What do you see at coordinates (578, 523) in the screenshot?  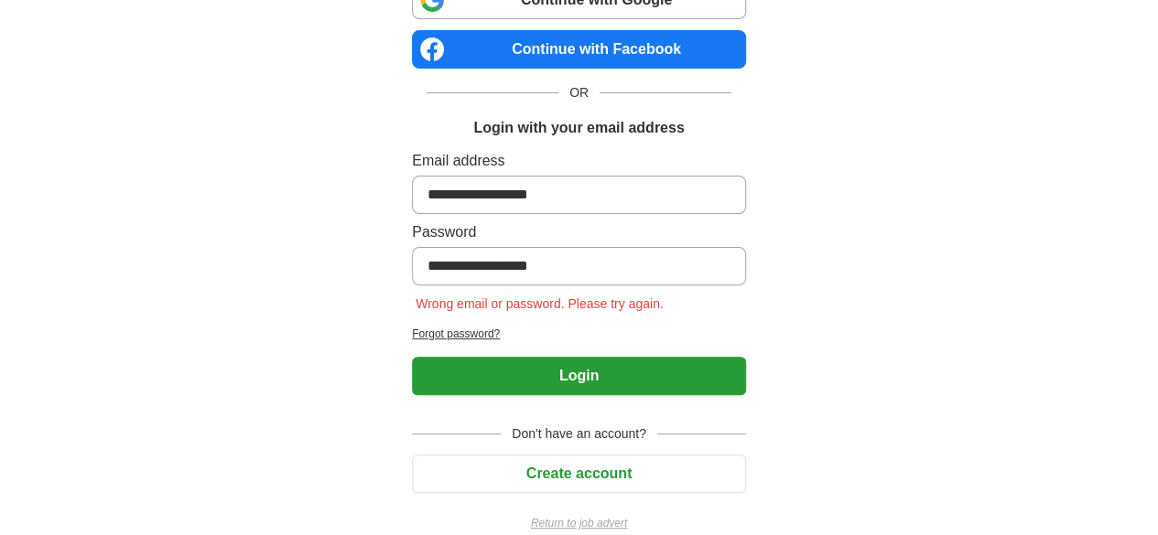 I see `p: Return to job advert` at bounding box center [578, 523].